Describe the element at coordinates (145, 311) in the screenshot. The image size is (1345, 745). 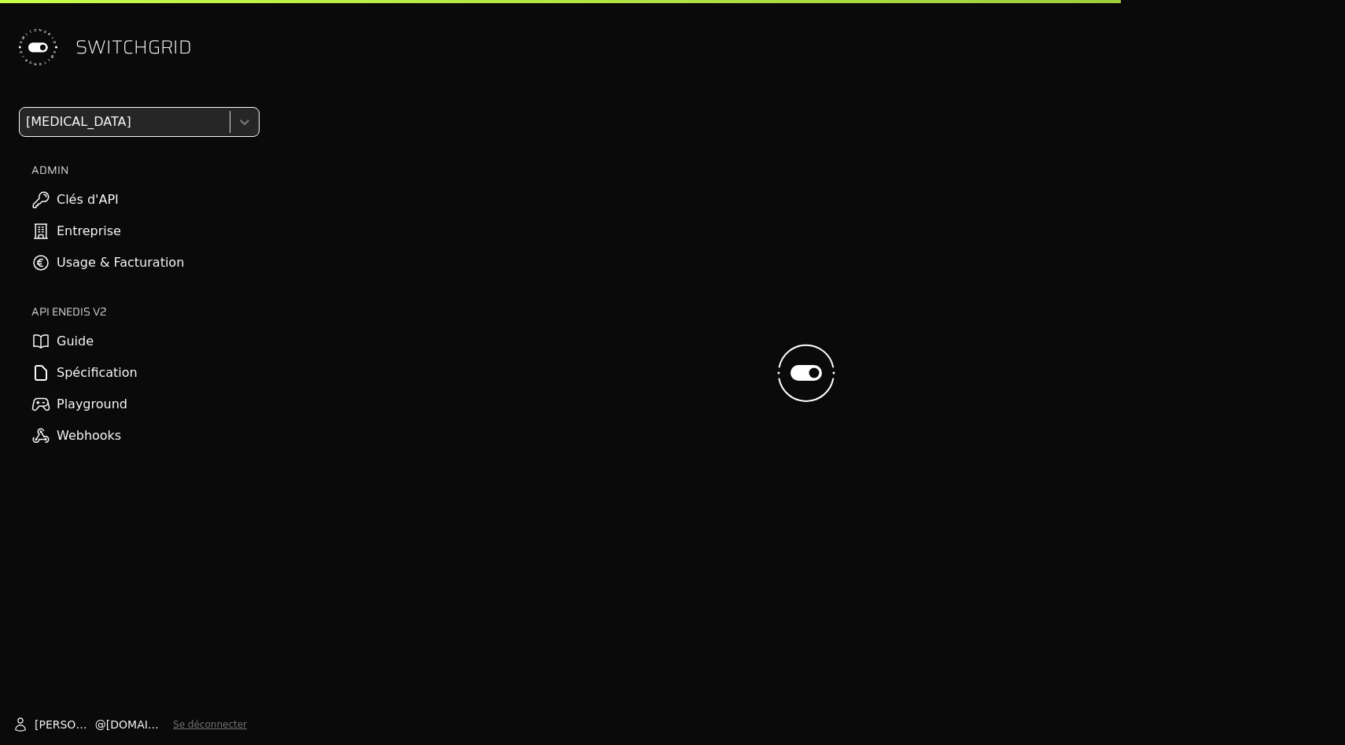
I see `h2: API ENEDIS v2` at that location.